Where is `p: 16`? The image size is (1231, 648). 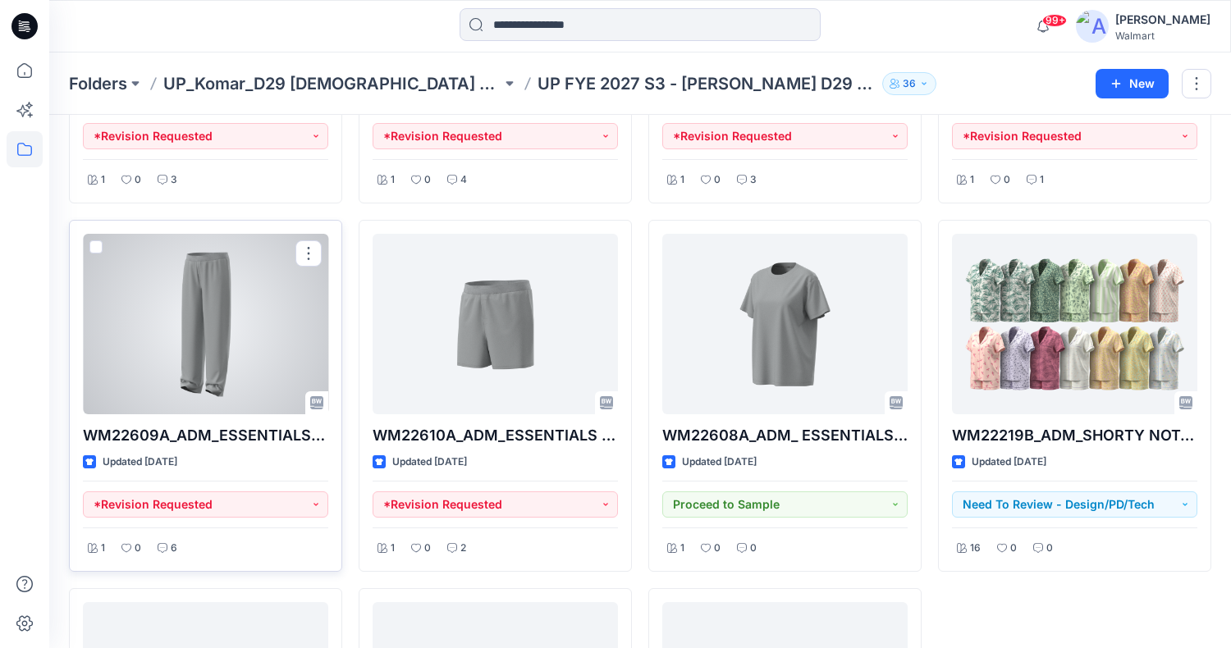 p: 16 is located at coordinates (975, 548).